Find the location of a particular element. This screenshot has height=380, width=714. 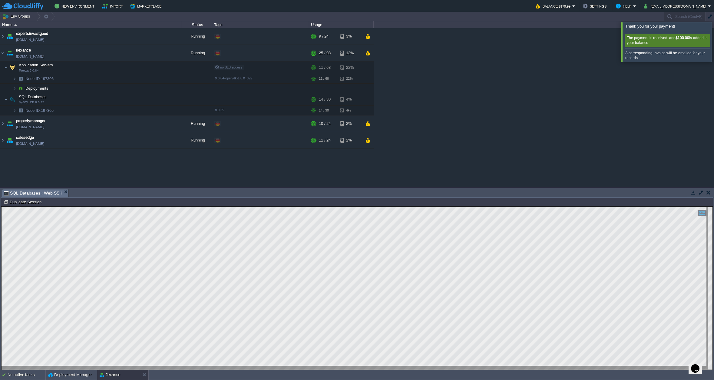

span: SQL Databases : Web SSH is located at coordinates (33, 193).